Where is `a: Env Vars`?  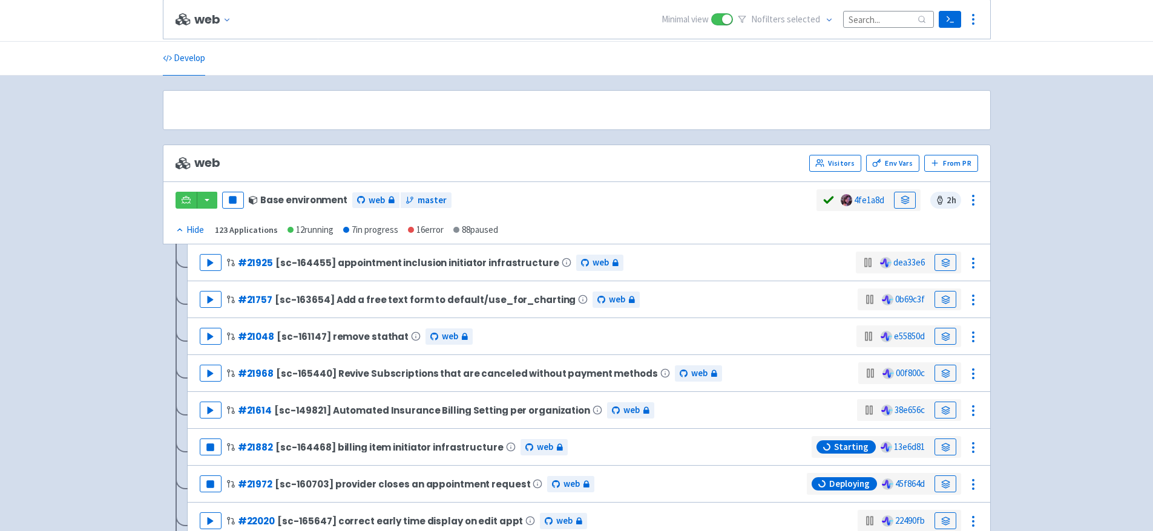 a: Env Vars is located at coordinates (892, 163).